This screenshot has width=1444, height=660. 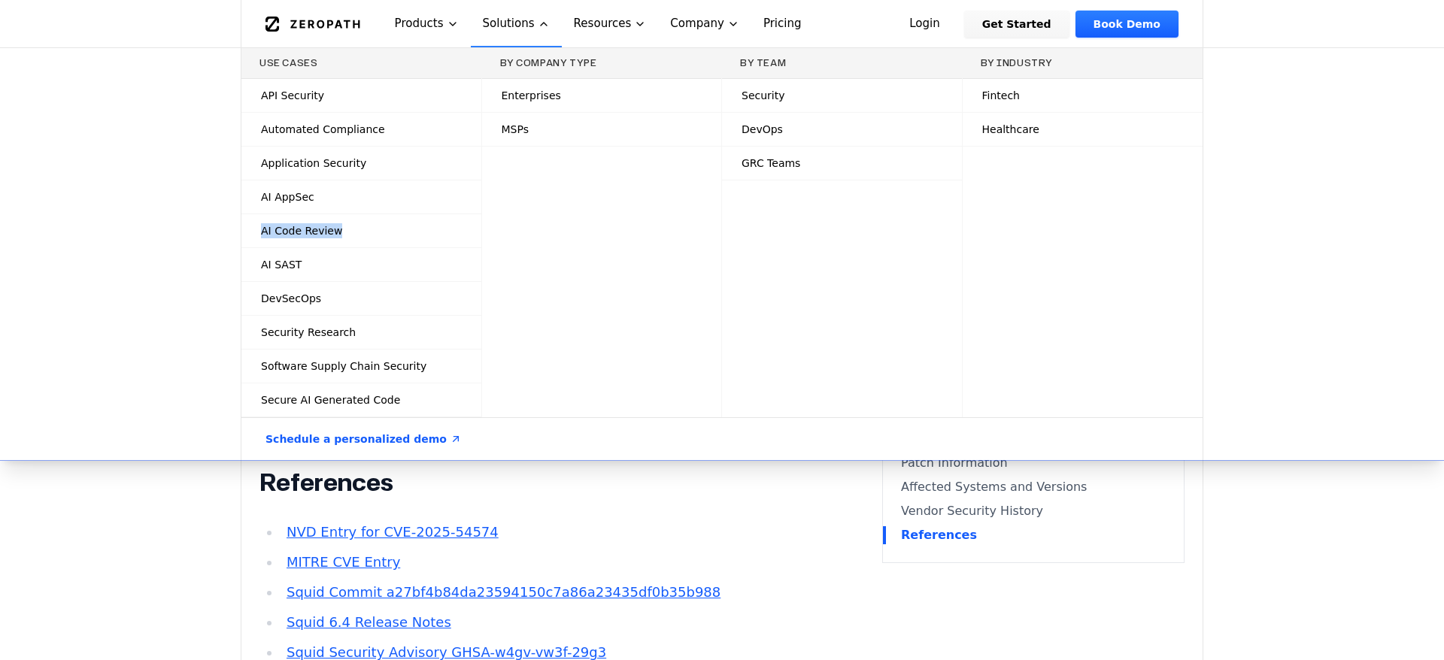 I want to click on span: AI SAST, so click(x=281, y=265).